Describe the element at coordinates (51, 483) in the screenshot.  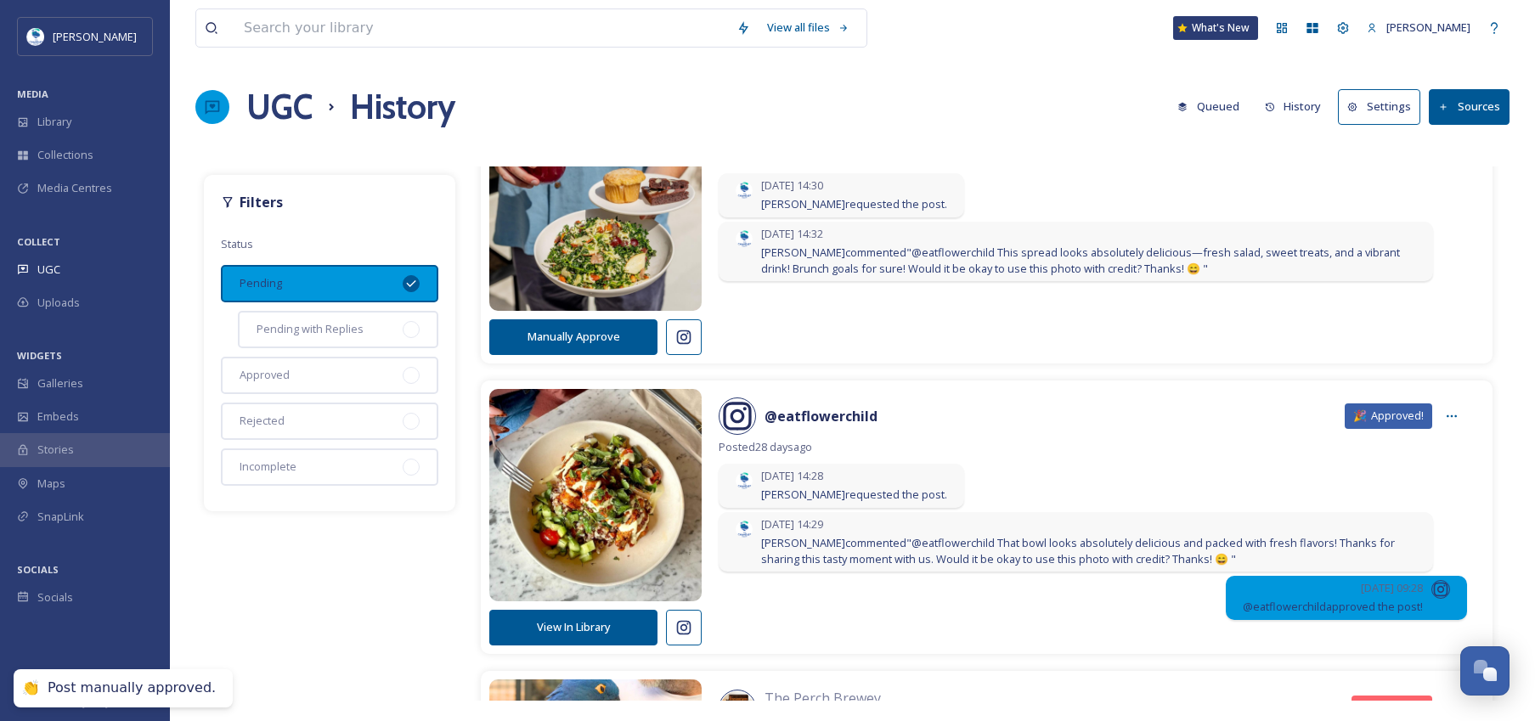
I see `span: Maps` at that location.